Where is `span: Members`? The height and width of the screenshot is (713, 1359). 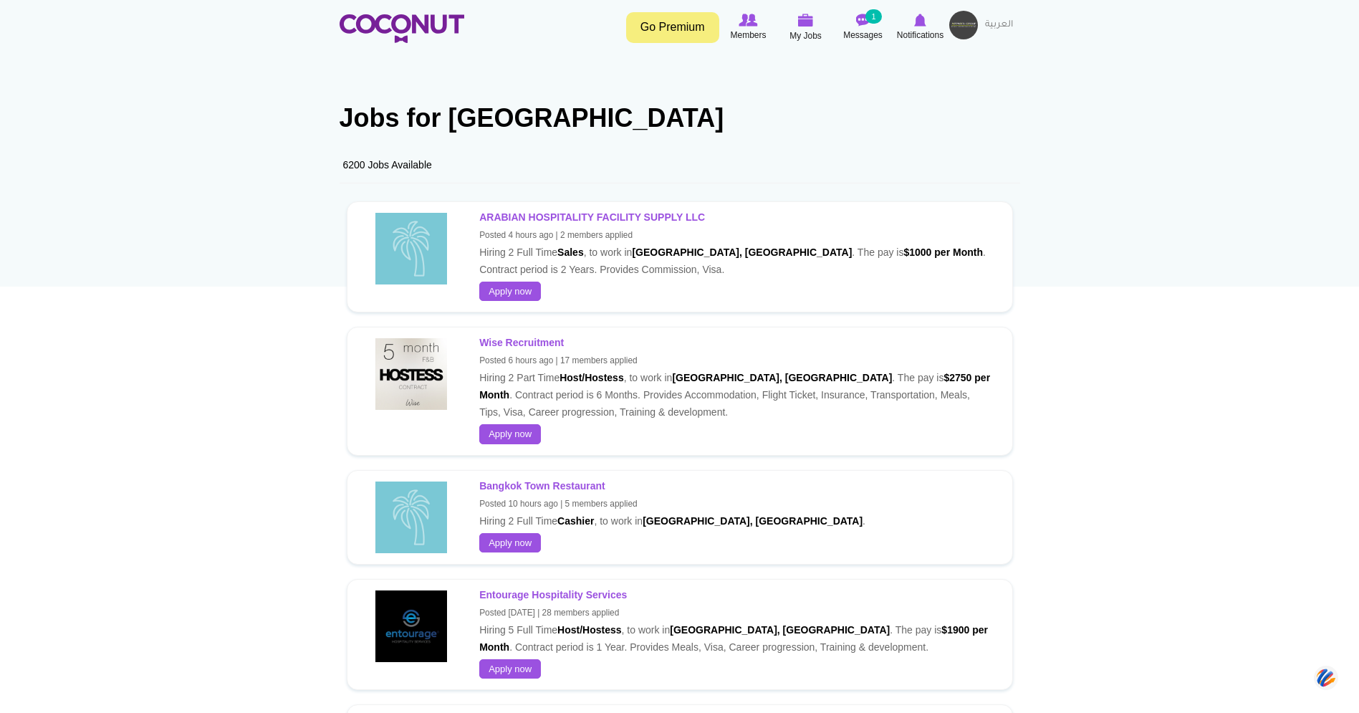
span: Members is located at coordinates (748, 35).